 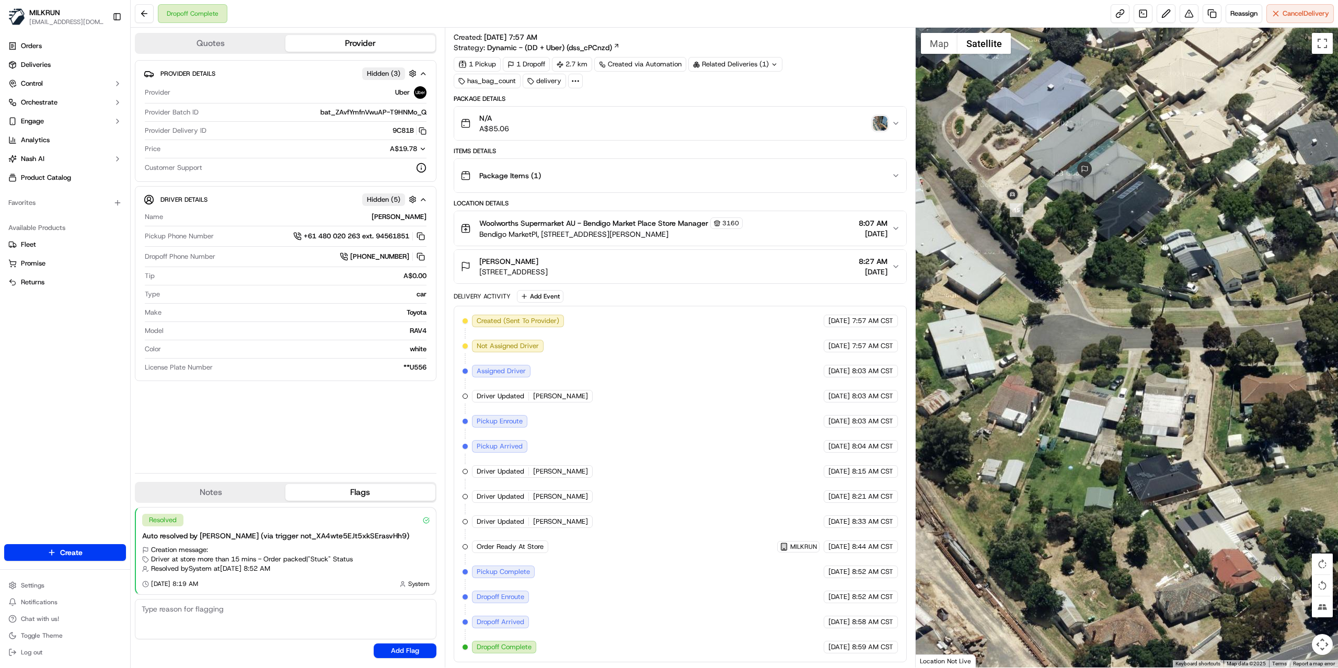 What do you see at coordinates (17, 17) in the screenshot?
I see `img: MILKRUN` at bounding box center [17, 17].